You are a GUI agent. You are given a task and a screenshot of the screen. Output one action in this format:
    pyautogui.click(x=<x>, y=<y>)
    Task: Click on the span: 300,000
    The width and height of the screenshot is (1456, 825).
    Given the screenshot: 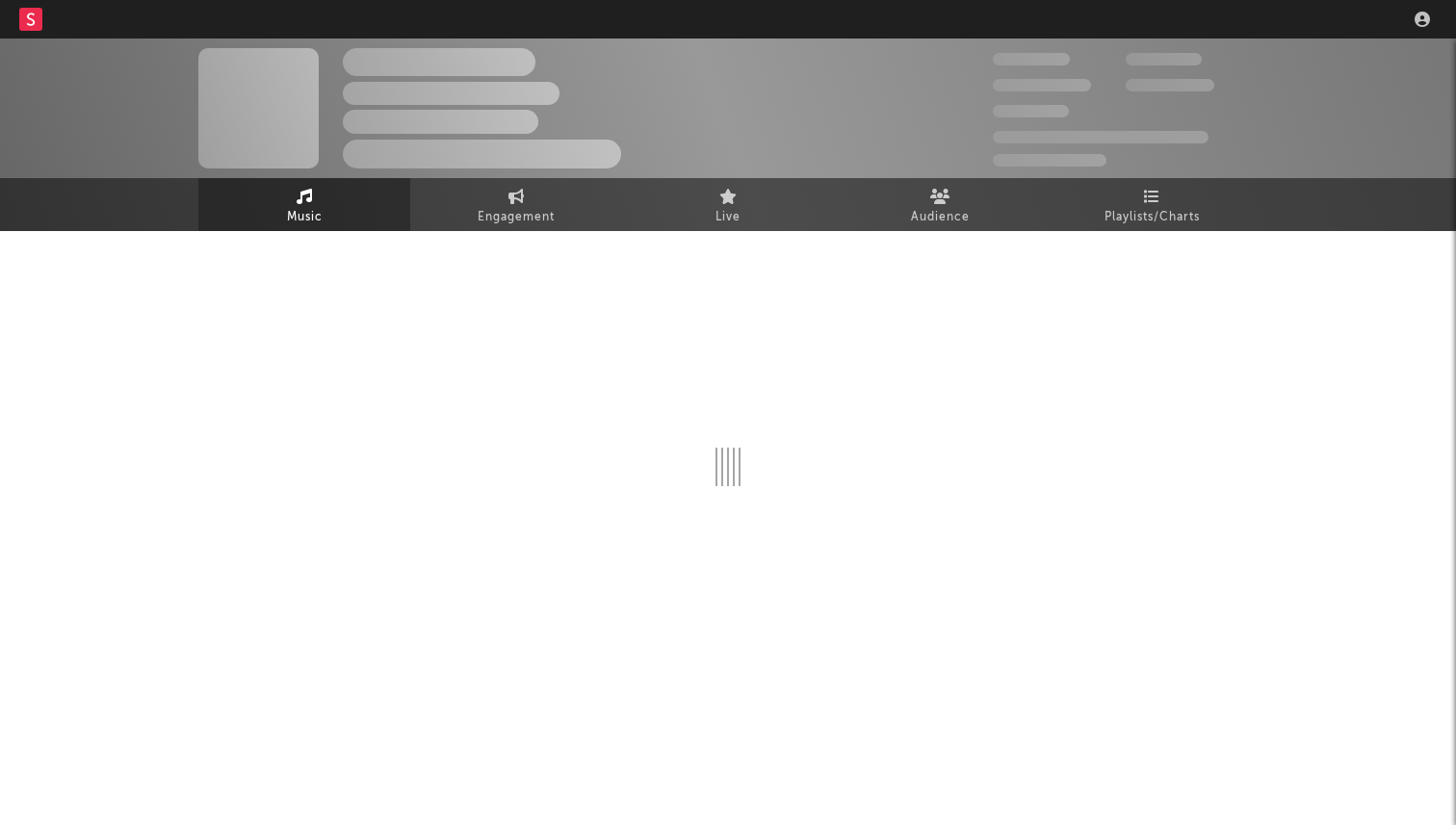 What is the action you would take?
    pyautogui.click(x=1032, y=59)
    